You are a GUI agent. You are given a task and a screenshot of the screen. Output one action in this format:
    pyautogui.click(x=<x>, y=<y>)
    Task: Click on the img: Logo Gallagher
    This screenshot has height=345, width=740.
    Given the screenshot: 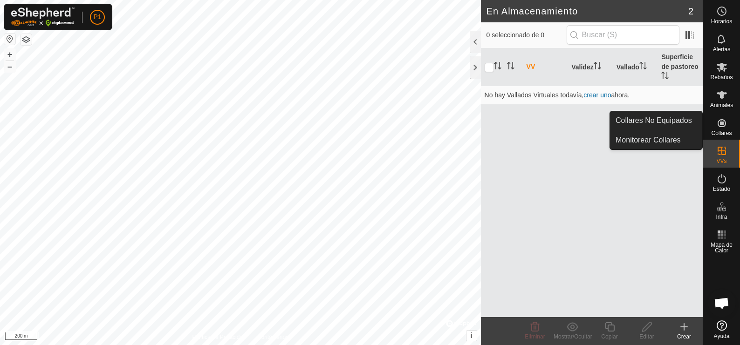 What is the action you would take?
    pyautogui.click(x=43, y=17)
    